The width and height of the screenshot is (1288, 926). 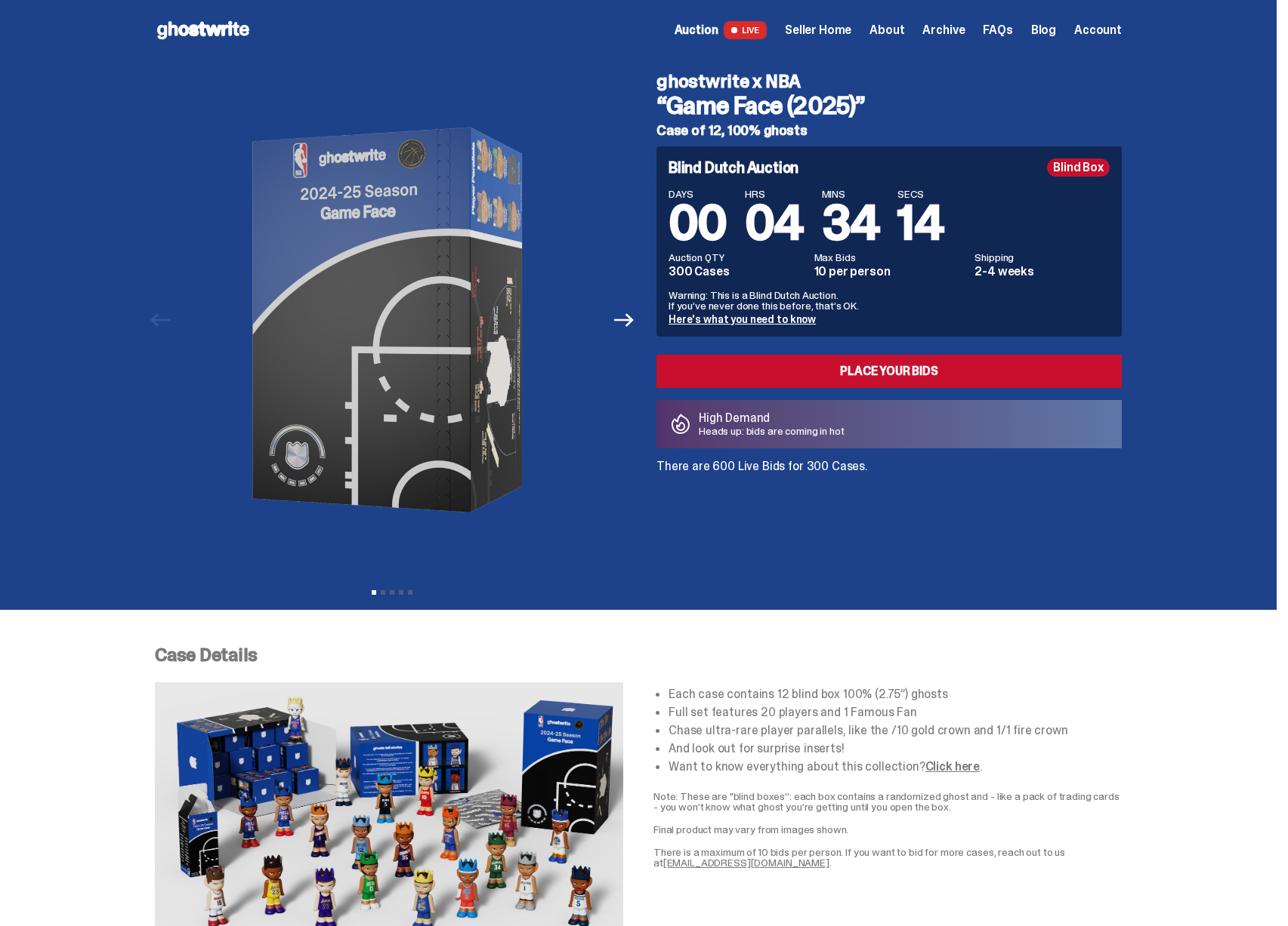 What do you see at coordinates (736, 258) in the screenshot?
I see `dt: Auction QTY` at bounding box center [736, 258].